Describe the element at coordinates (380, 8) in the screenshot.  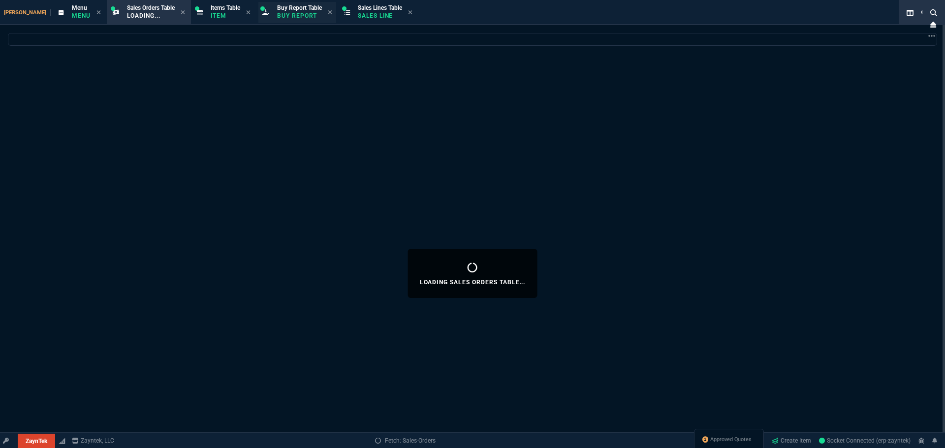
I see `span: Sales Lines Table` at that location.